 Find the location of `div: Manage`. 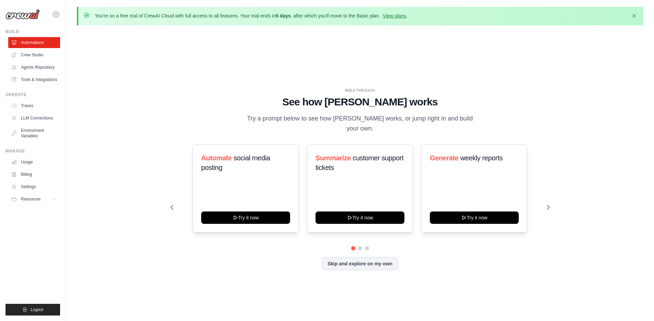

div: Manage is located at coordinates (33, 151).